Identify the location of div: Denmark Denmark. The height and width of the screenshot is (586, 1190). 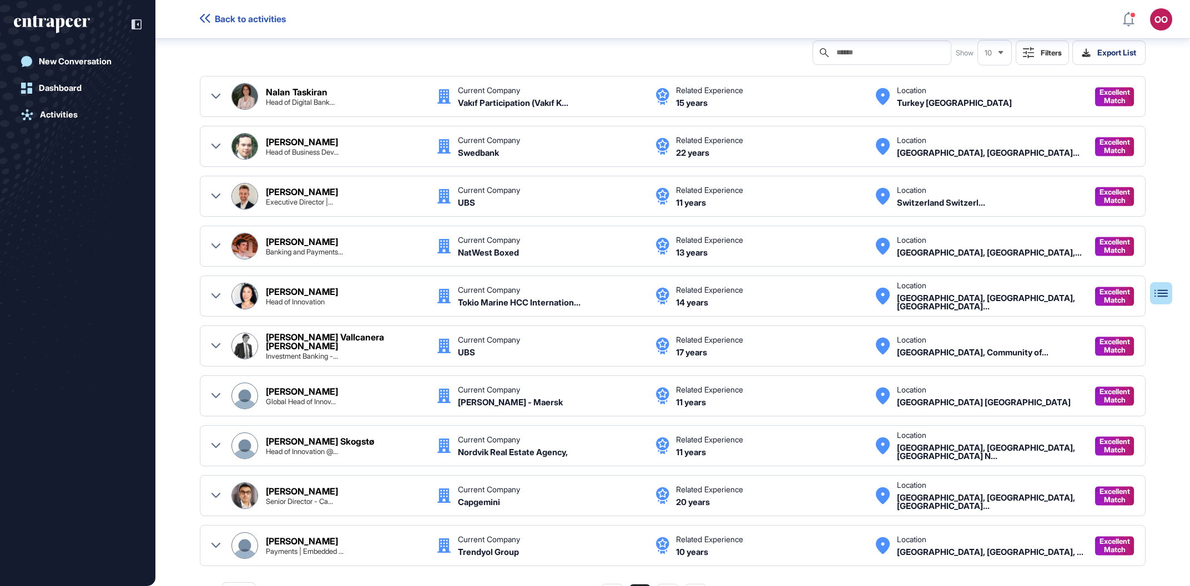
(983, 402).